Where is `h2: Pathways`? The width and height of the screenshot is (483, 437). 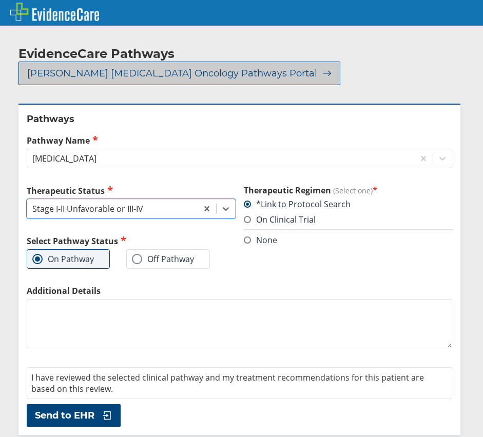
h2: Pathways is located at coordinates (239, 119).